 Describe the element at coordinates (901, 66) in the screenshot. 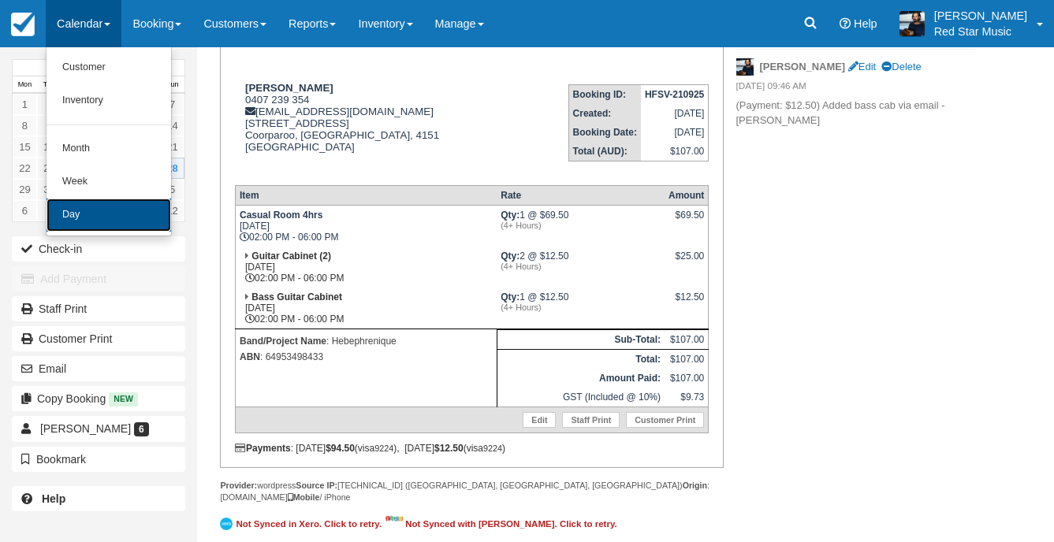

I see `a: Delete` at that location.